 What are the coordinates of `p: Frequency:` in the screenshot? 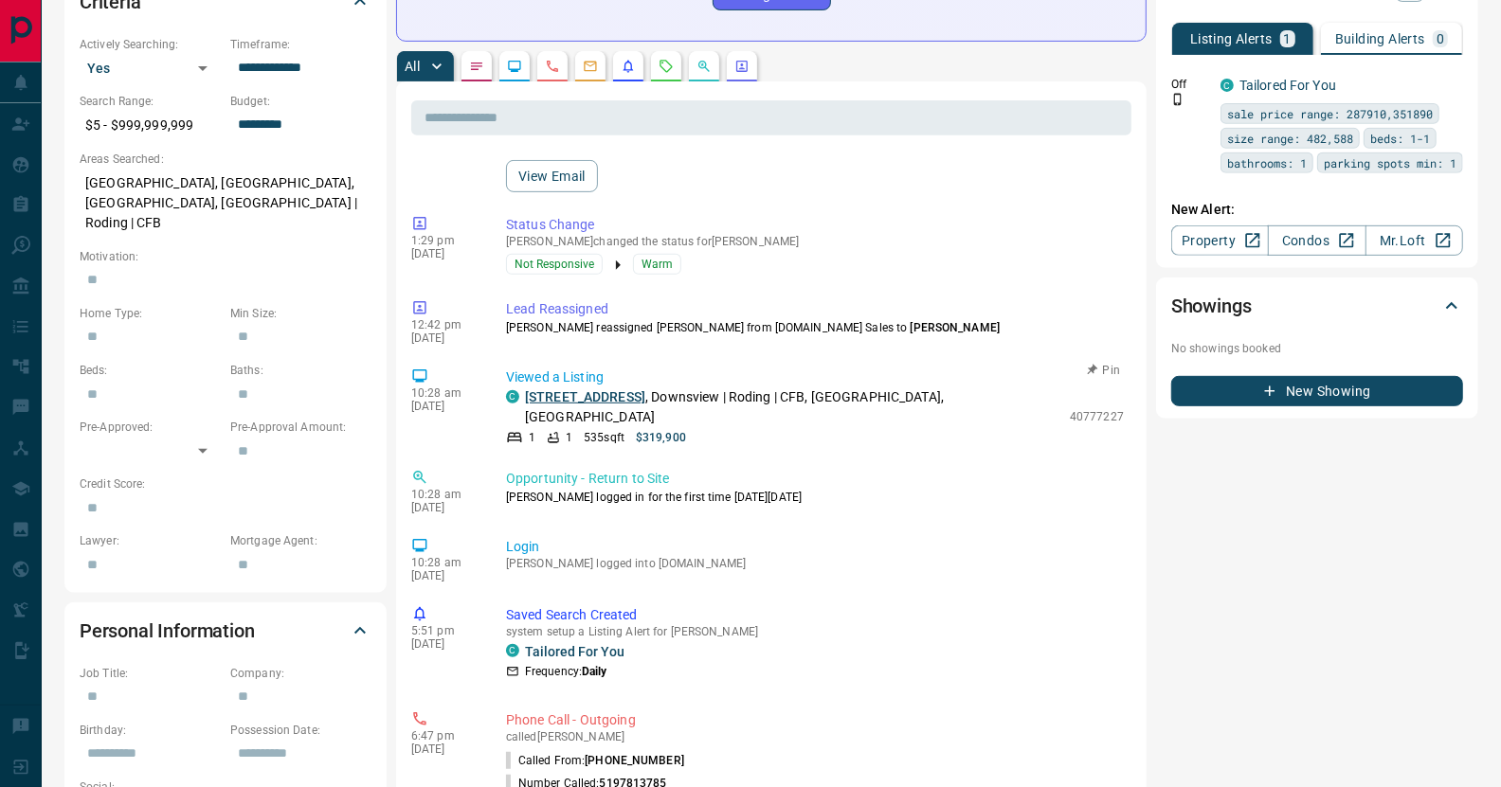 It's located at (566, 672).